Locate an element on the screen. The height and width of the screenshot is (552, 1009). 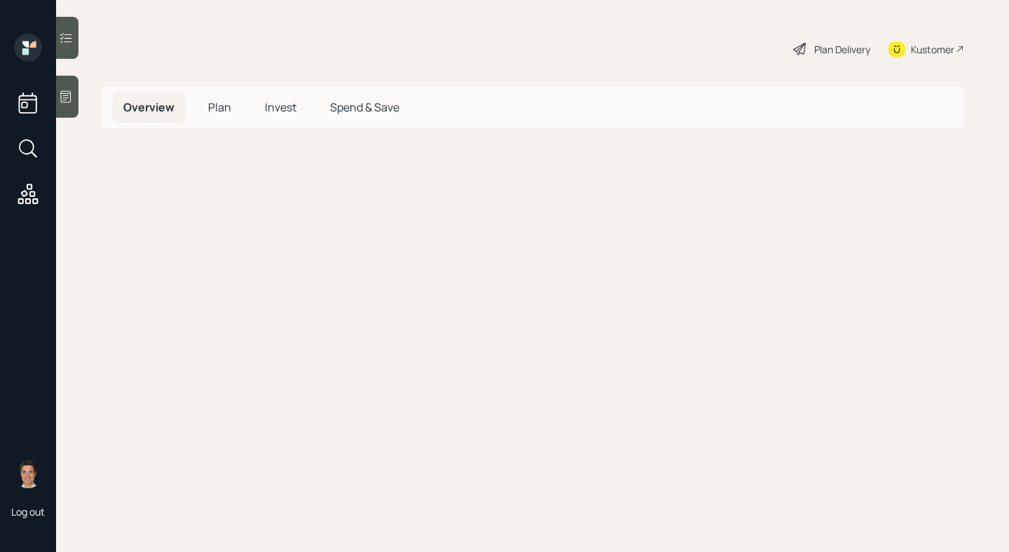
span: Plan is located at coordinates (219, 107).